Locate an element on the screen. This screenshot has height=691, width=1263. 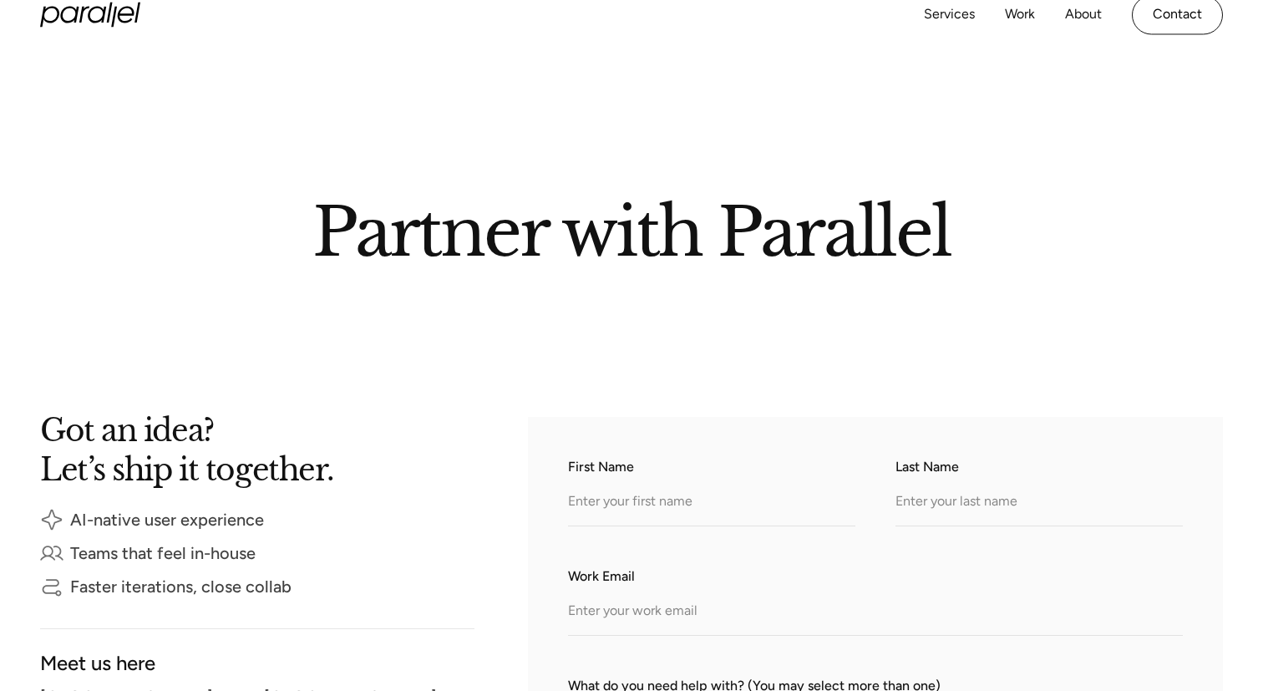
a: home is located at coordinates (90, 15).